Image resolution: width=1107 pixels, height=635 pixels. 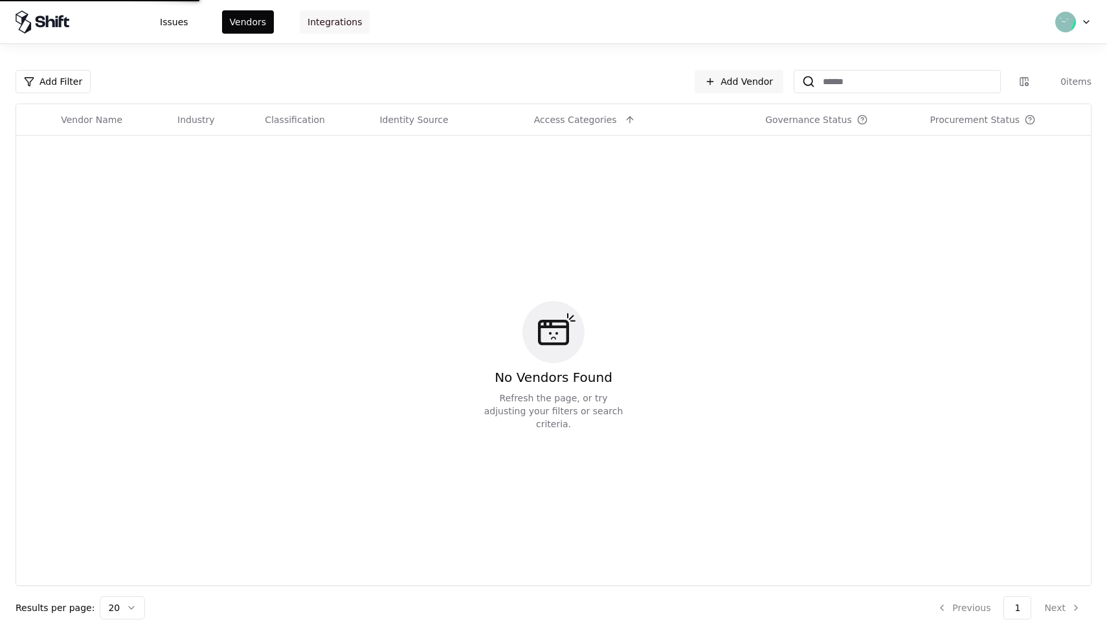 I want to click on button: Integrations, so click(x=335, y=22).